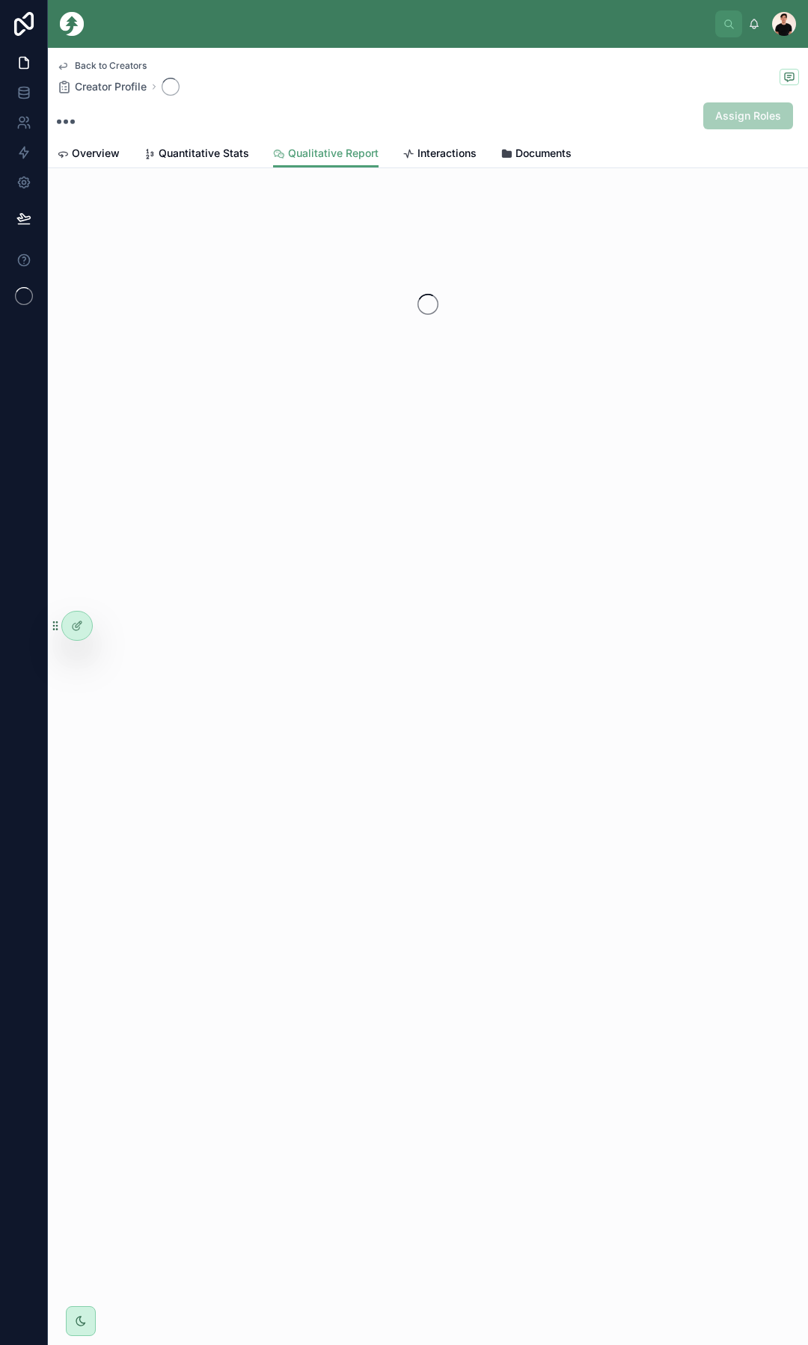 The height and width of the screenshot is (1345, 808). I want to click on span: Quantitative Stats, so click(203, 153).